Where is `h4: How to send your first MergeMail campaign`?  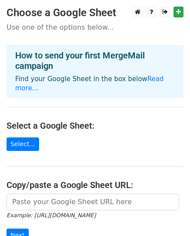 h4: How to send your first MergeMail campaign is located at coordinates (95, 61).